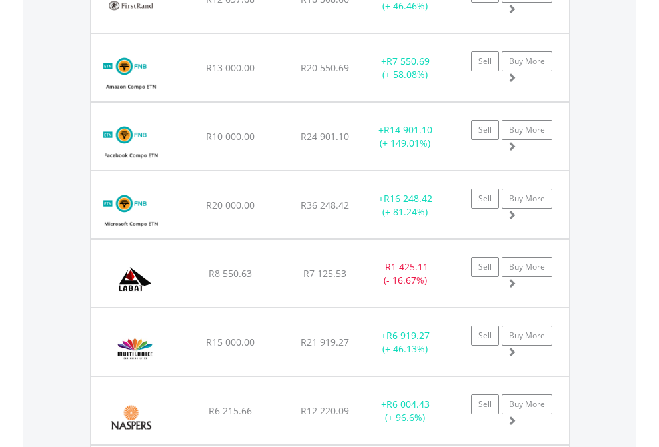 The height and width of the screenshot is (447, 659). What do you see at coordinates (131, 211) in the screenshot?
I see `img: EQU.ZA.MSETNC.png` at bounding box center [131, 211].